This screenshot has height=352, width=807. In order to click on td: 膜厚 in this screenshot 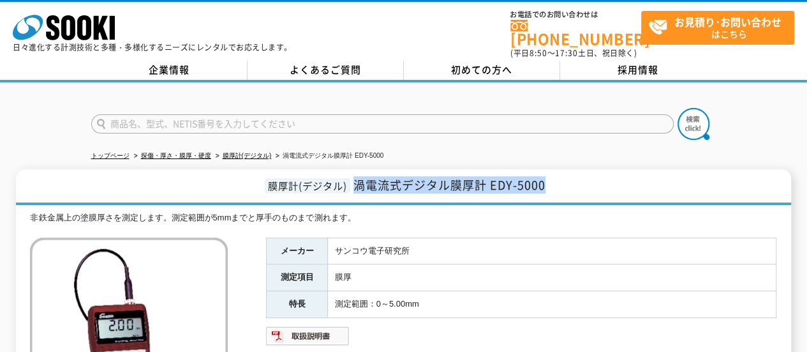, I will do `click(552, 278)`.